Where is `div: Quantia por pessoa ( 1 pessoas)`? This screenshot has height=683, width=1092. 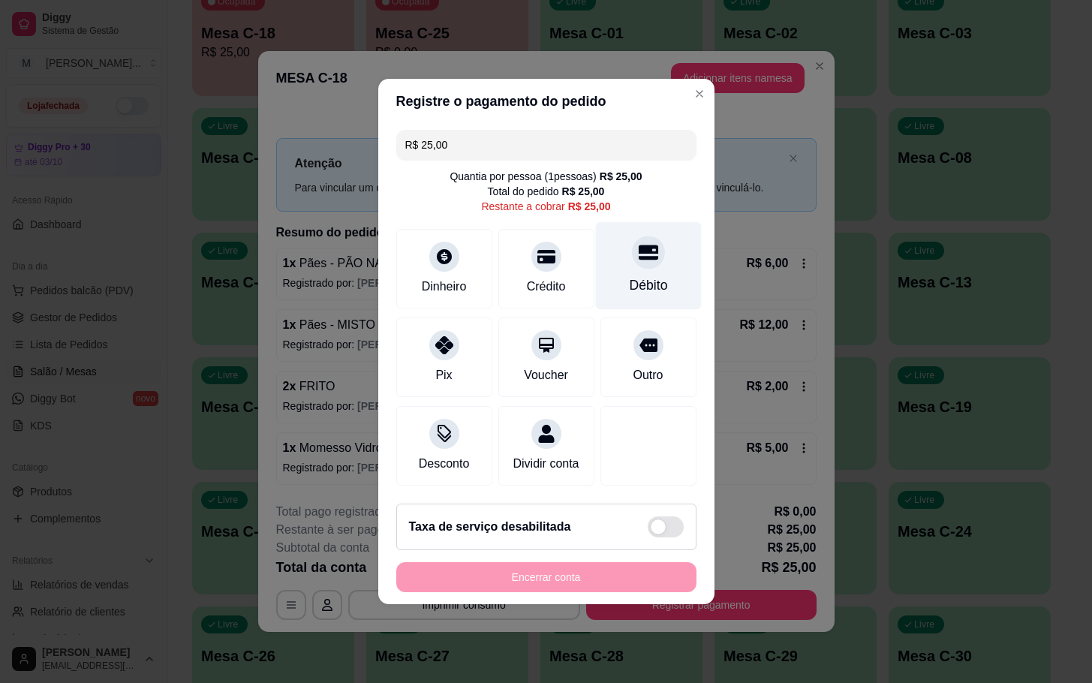
div: Quantia por pessoa ( 1 pessoas) is located at coordinates (546, 176).